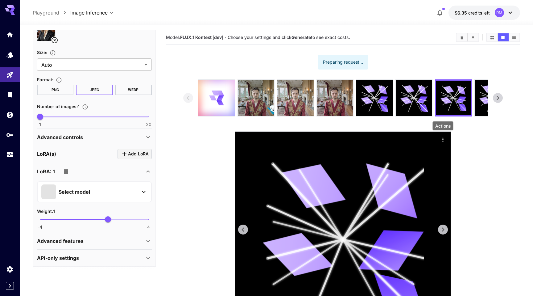  Describe the element at coordinates (46, 171) in the screenshot. I see `p: LoRA: 1` at that location.